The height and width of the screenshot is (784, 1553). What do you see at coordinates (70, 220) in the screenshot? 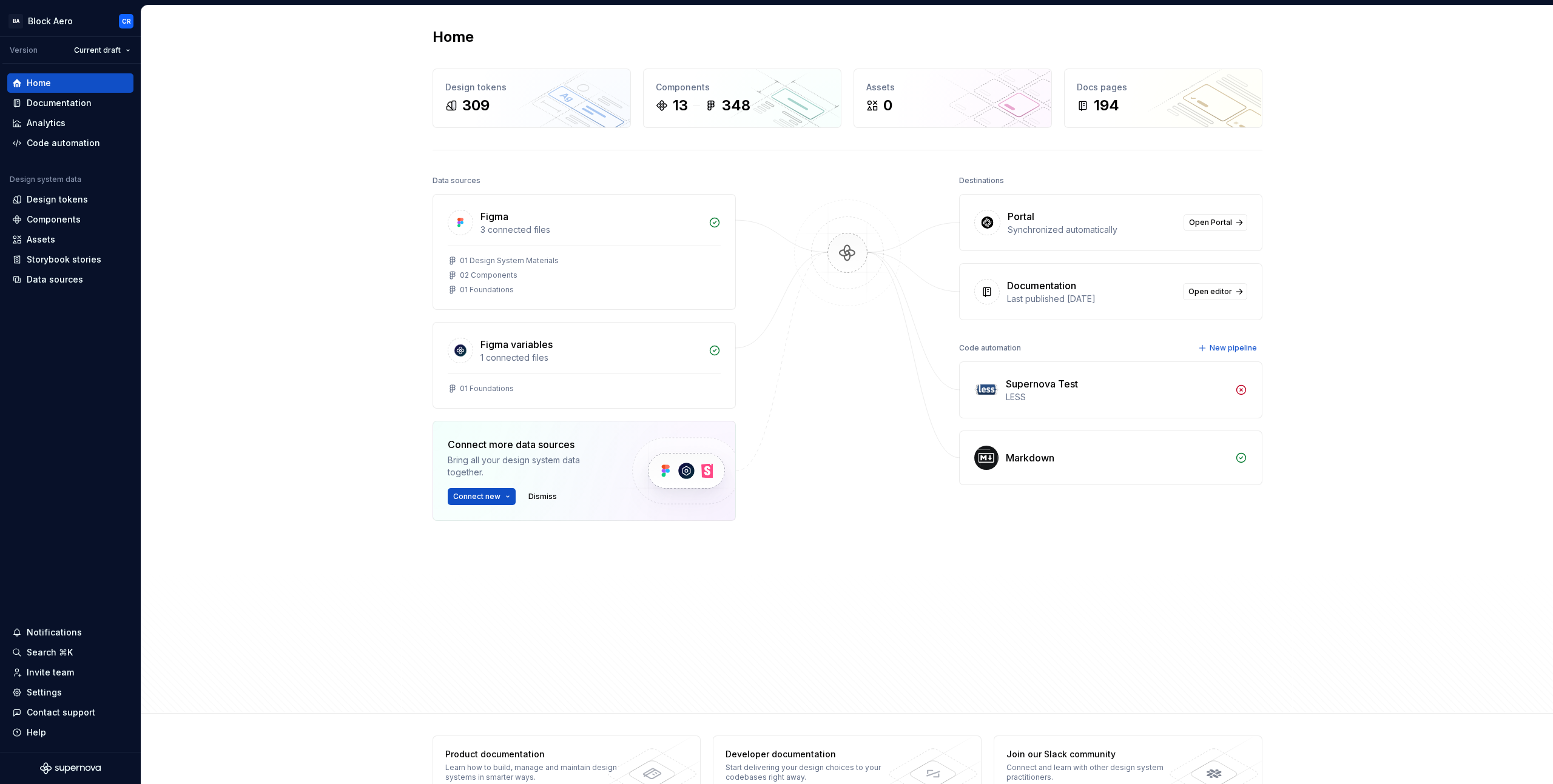
I see `a: Components` at bounding box center [70, 220].